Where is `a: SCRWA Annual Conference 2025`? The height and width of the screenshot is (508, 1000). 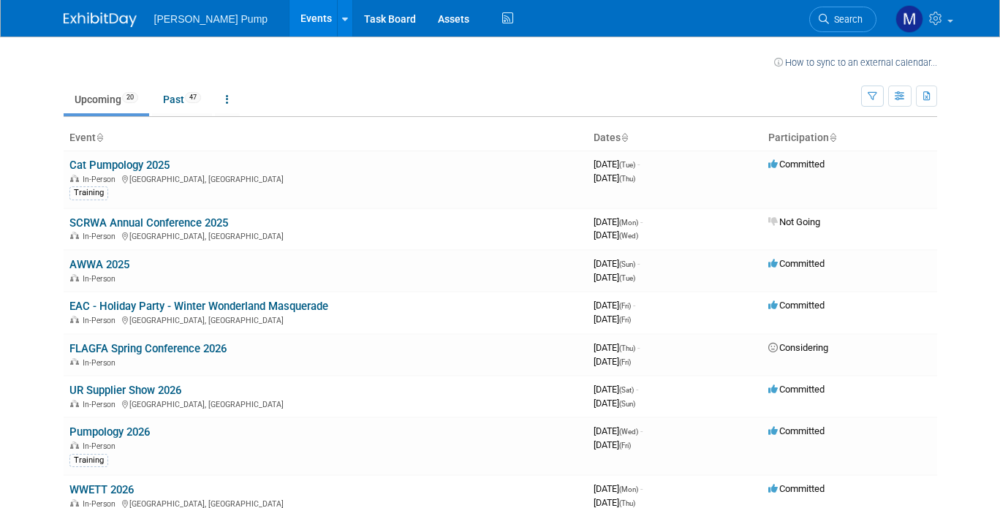 a: SCRWA Annual Conference 2025 is located at coordinates (148, 223).